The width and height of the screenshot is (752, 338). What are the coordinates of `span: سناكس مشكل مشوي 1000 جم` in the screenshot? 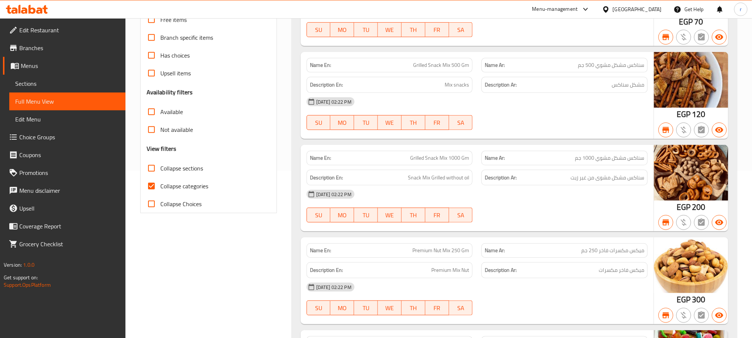 It's located at (609, 158).